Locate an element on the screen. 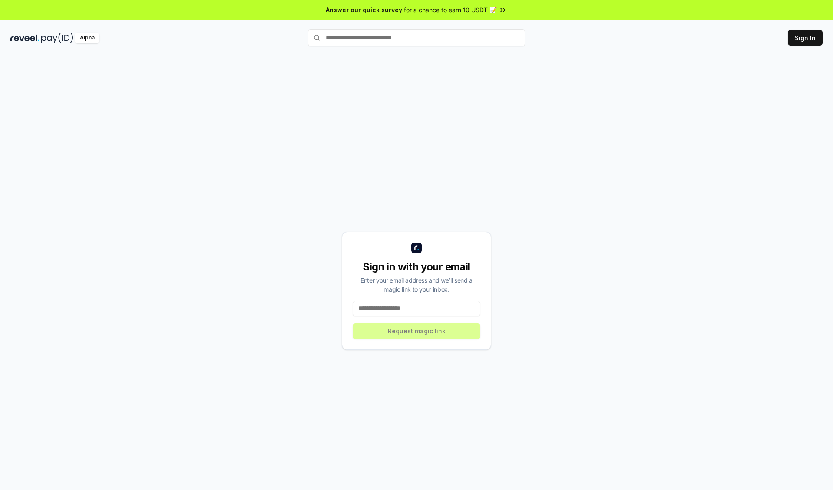  div: Sign in with your email is located at coordinates (417, 267).